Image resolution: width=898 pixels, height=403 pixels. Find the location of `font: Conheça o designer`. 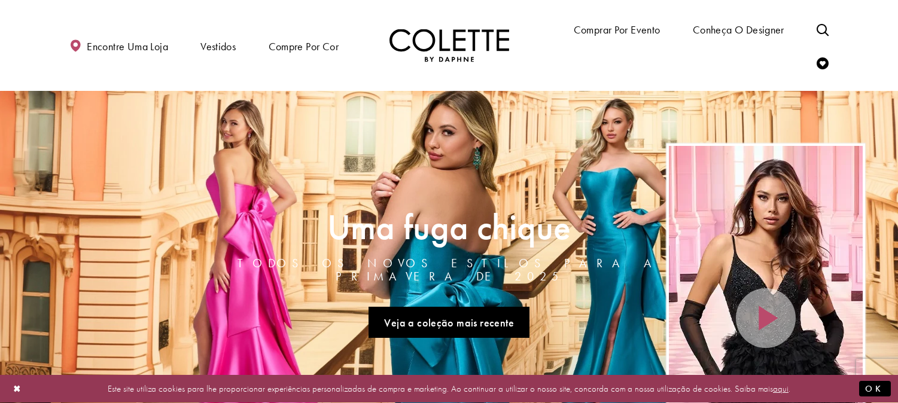

font: Conheça o designer is located at coordinates (738, 29).